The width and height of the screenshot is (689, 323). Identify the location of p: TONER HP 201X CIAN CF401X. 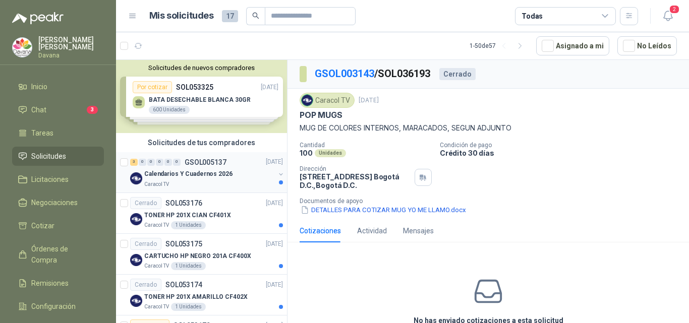
(188, 215).